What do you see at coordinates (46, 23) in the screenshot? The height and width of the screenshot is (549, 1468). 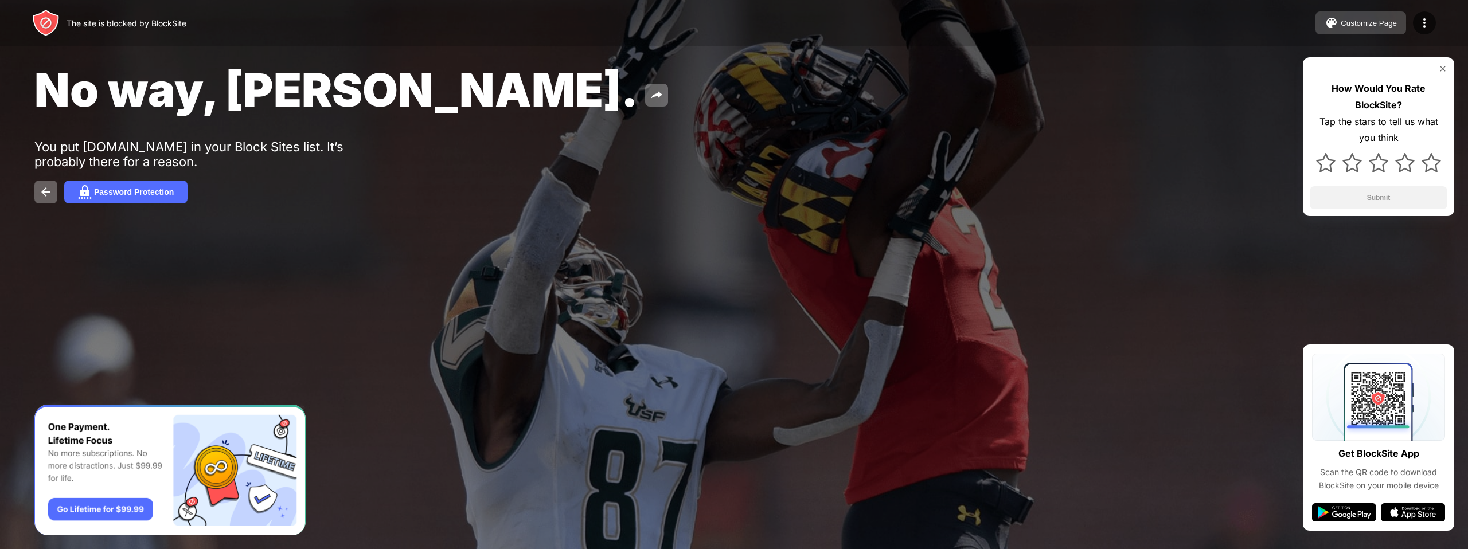 I see `img: header-logo.svg` at bounding box center [46, 23].